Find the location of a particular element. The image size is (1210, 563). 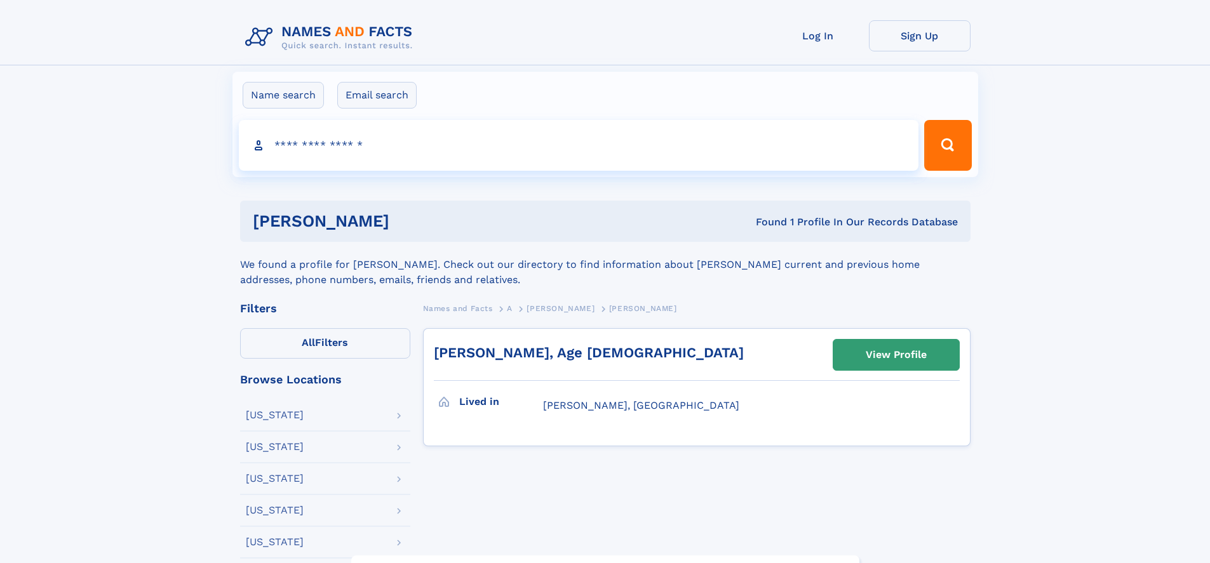

a: Log In is located at coordinates (818, 36).